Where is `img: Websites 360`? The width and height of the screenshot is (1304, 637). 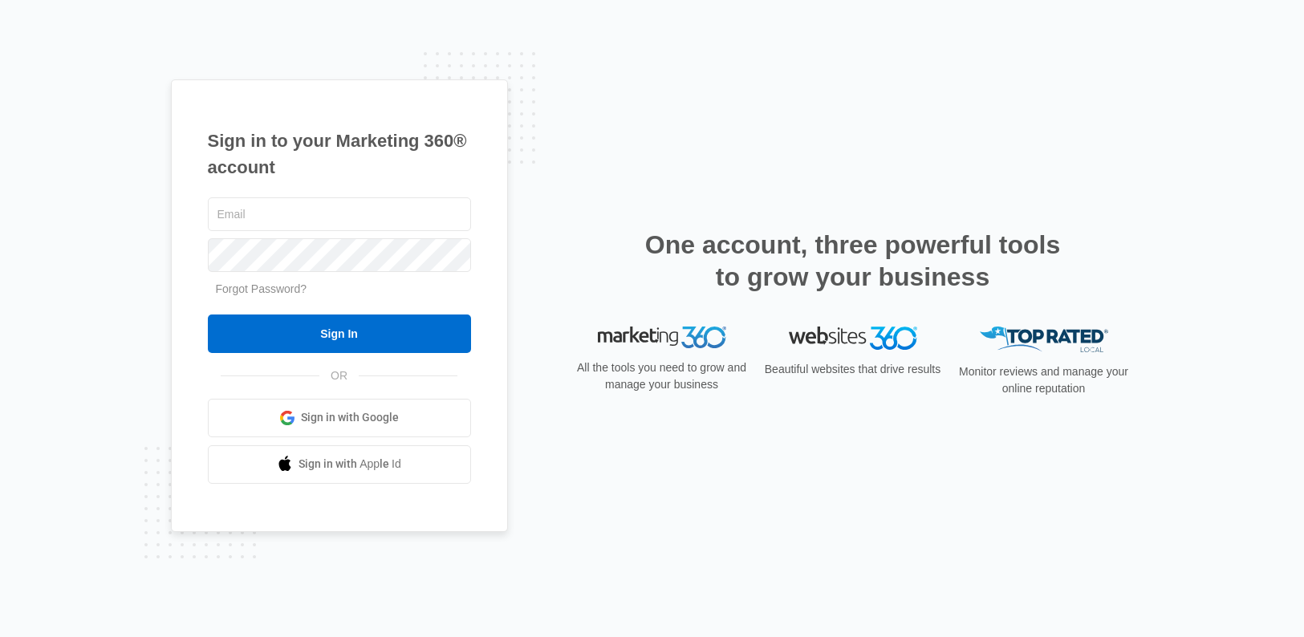
img: Websites 360 is located at coordinates (853, 338).